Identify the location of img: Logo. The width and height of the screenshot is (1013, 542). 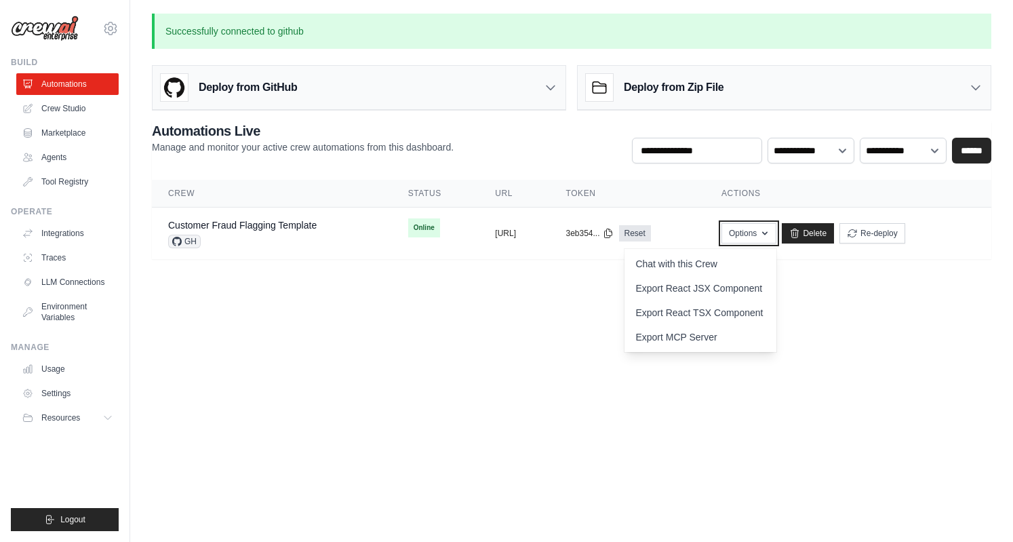
(45, 28).